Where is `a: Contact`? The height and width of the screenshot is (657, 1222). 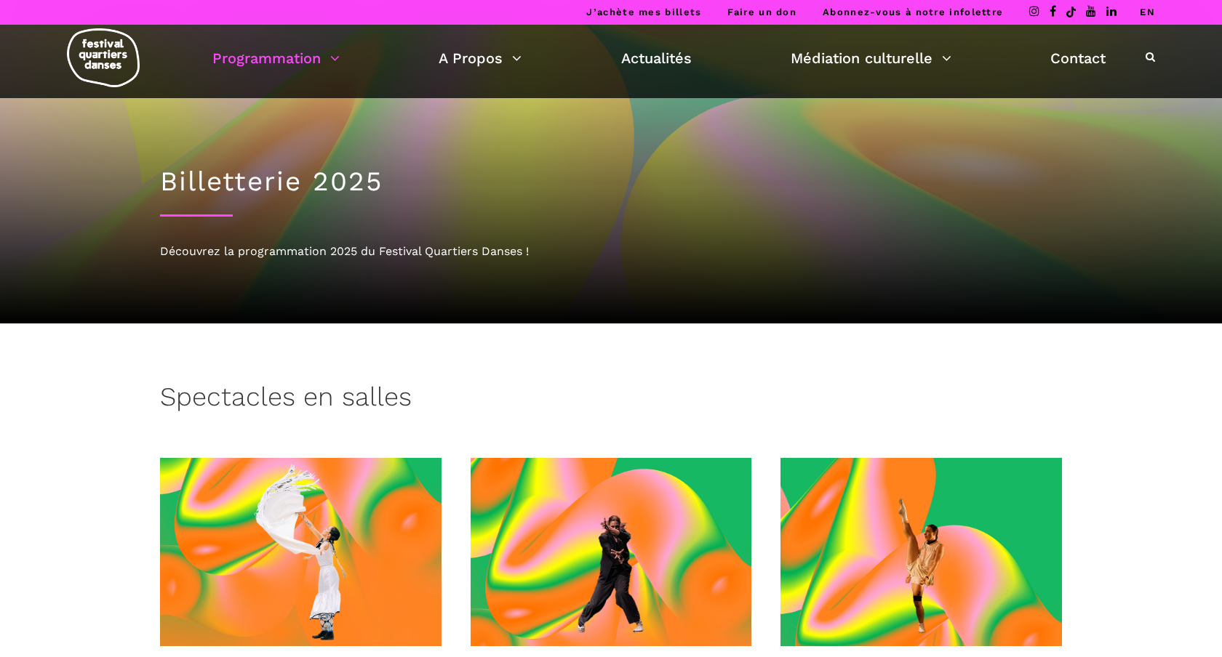
a: Contact is located at coordinates (1078, 58).